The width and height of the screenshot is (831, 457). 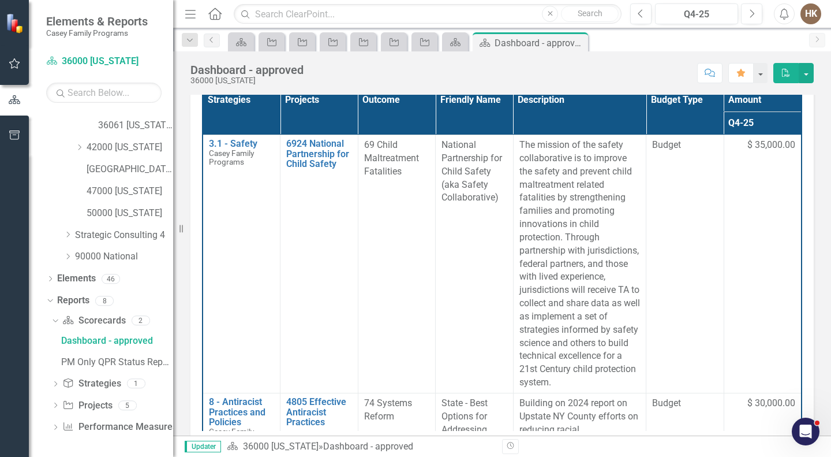 What do you see at coordinates (697, 14) in the screenshot?
I see `div: Q4-25` at bounding box center [697, 14].